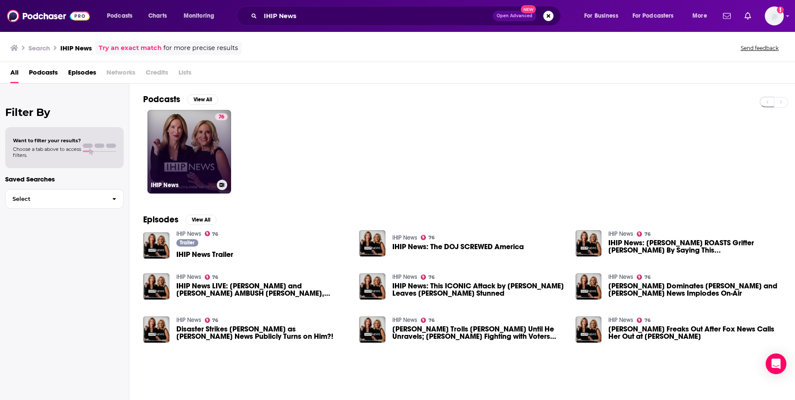 The image size is (795, 400). What do you see at coordinates (407, 16) in the screenshot?
I see `div: Search podcasts, credits, & more...` at bounding box center [407, 16].